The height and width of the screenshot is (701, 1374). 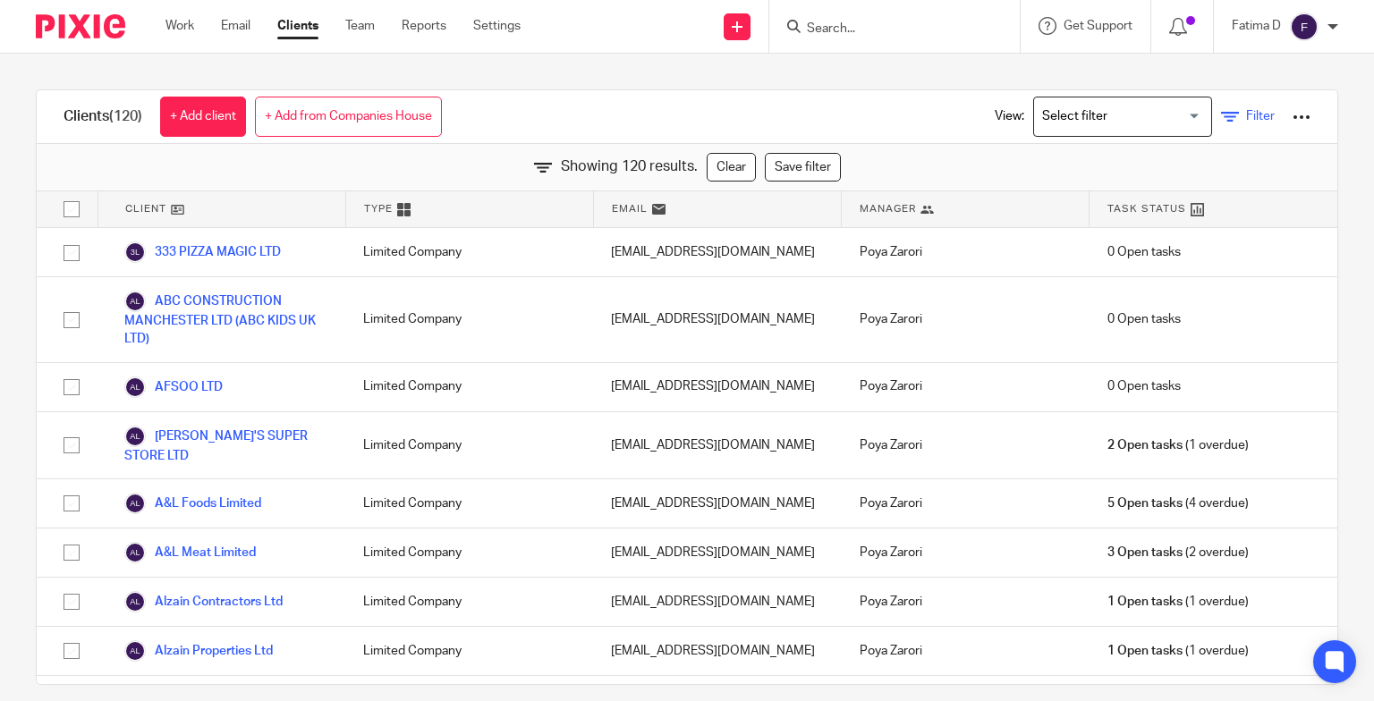 What do you see at coordinates (1145, 504) in the screenshot?
I see `span: 5 Open tasks` at bounding box center [1145, 504].